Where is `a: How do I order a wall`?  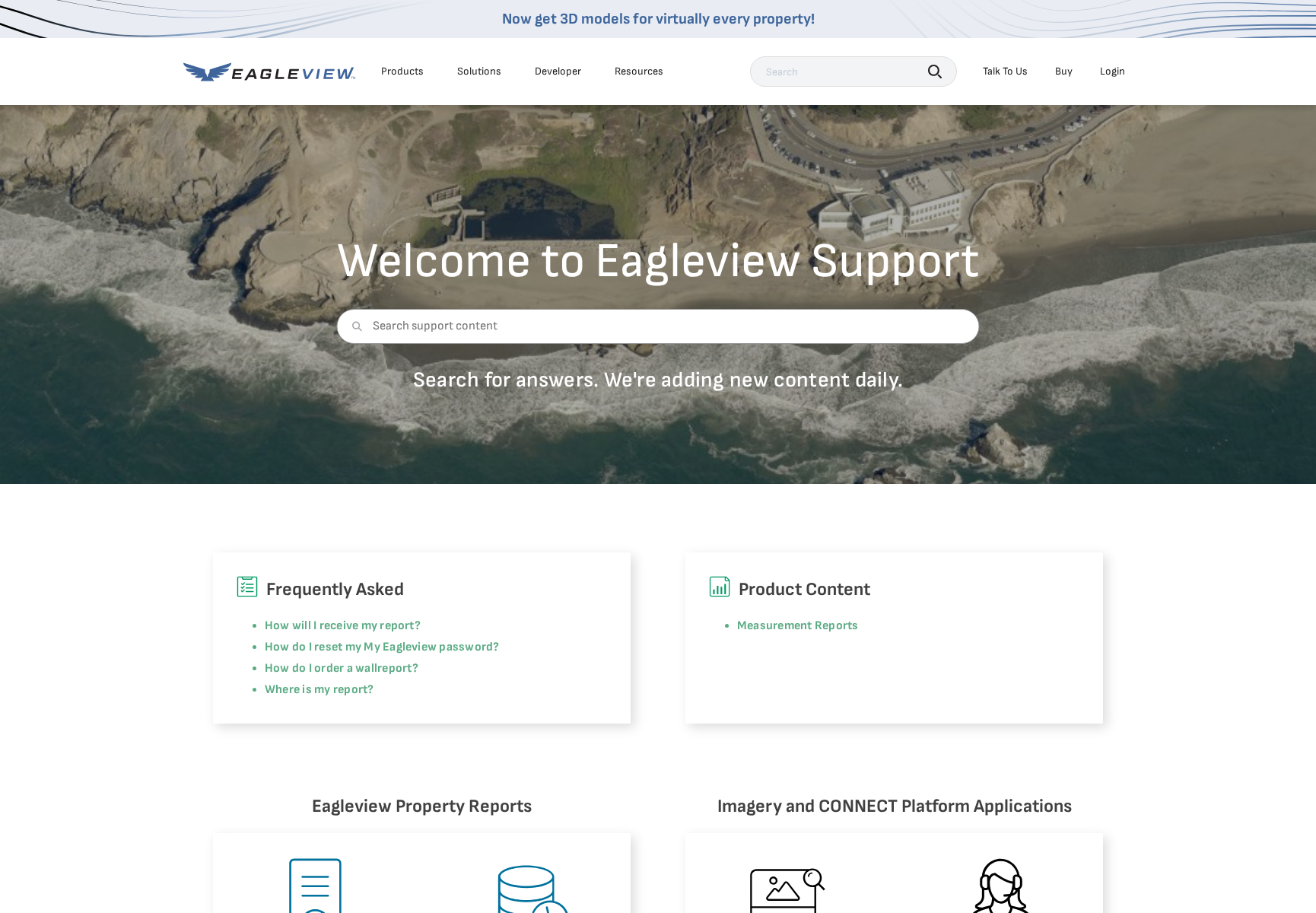
a: How do I order a wall is located at coordinates (321, 669).